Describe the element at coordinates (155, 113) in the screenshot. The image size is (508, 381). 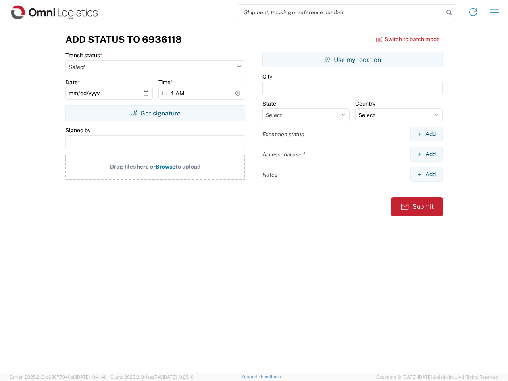
I see `button: Get signature` at that location.